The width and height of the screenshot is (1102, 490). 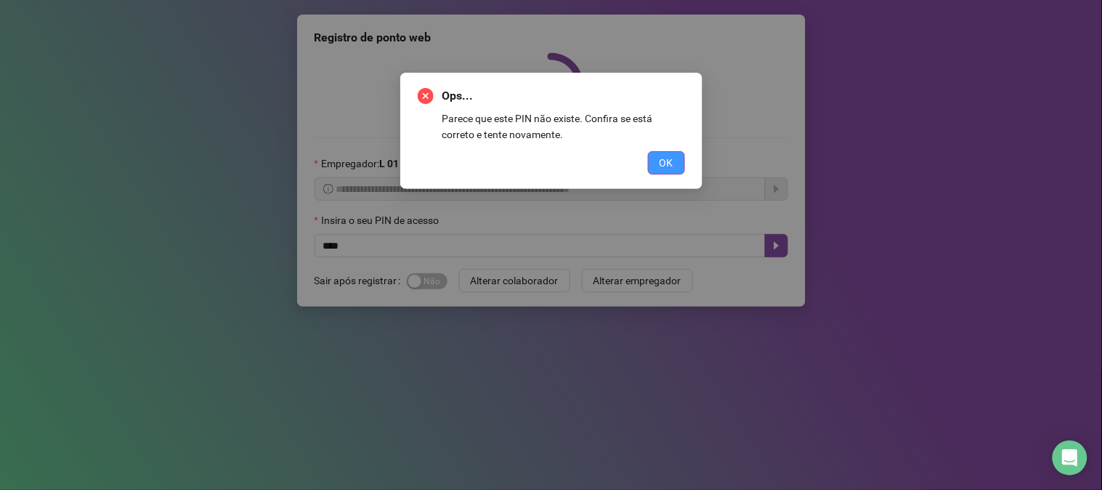 What do you see at coordinates (666, 163) in the screenshot?
I see `button: OK` at bounding box center [666, 163].